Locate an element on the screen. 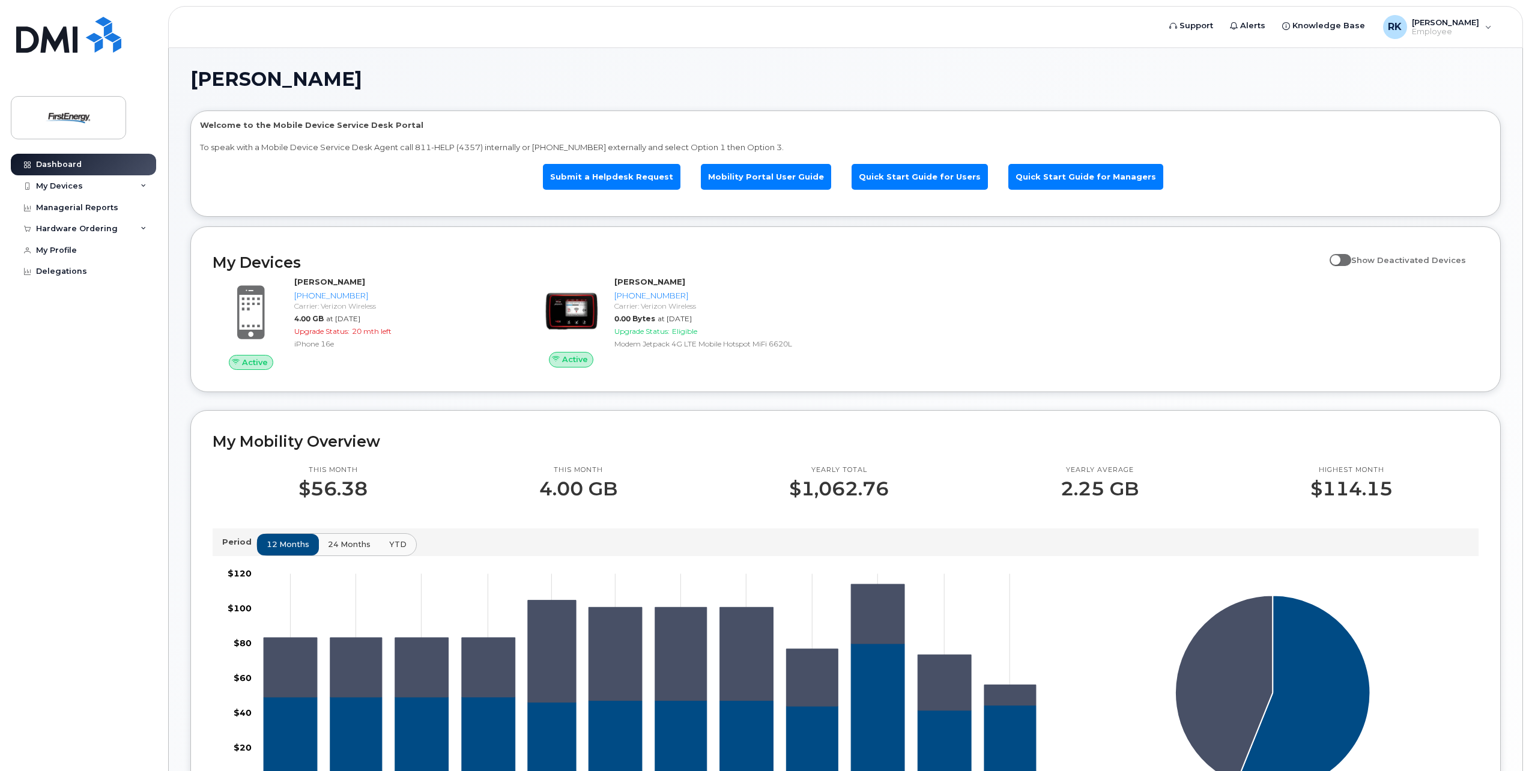  p: Highest month is located at coordinates (1351, 470).